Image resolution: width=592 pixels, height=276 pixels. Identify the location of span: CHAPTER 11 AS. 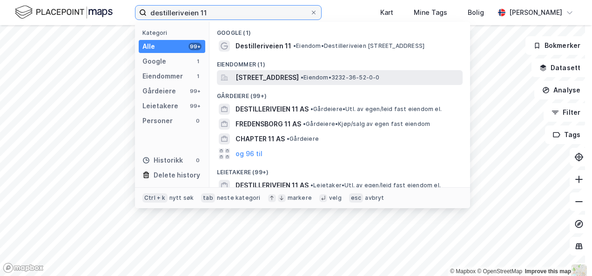
(260, 139).